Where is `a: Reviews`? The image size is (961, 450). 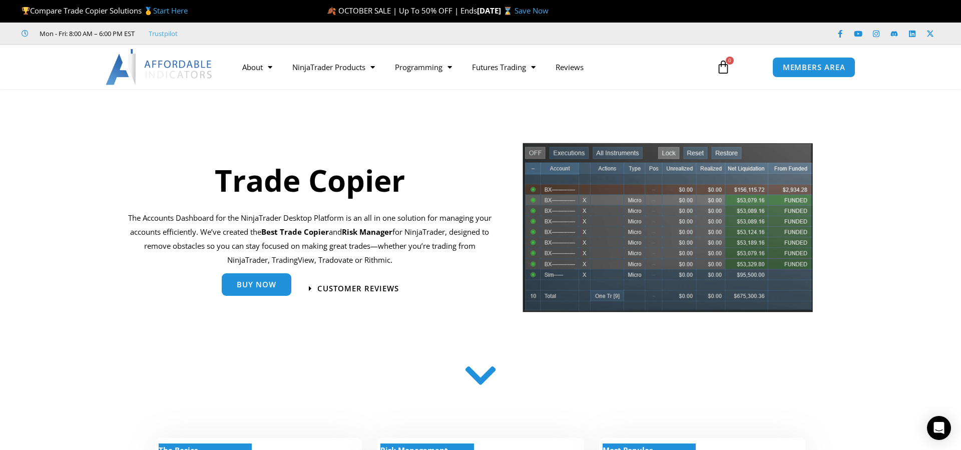 a: Reviews is located at coordinates (569, 67).